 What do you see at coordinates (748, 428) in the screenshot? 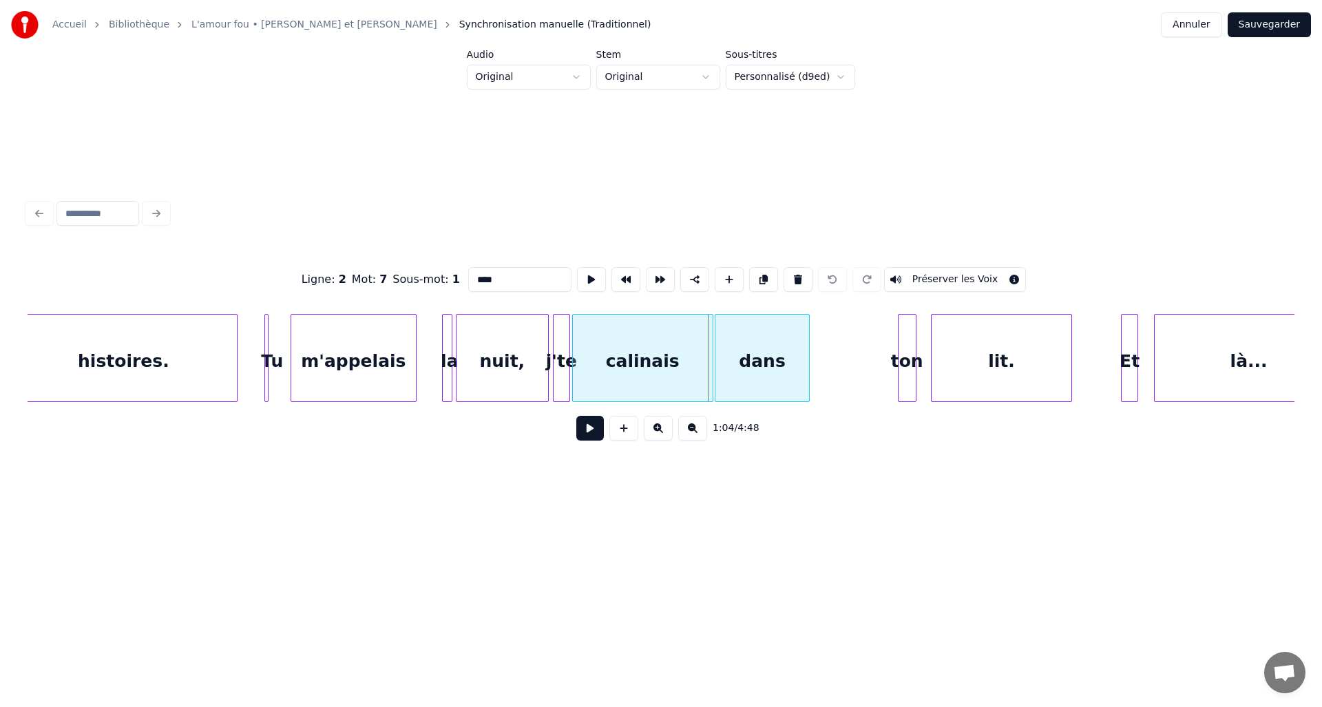
I see `span: 4:48` at bounding box center [748, 428].